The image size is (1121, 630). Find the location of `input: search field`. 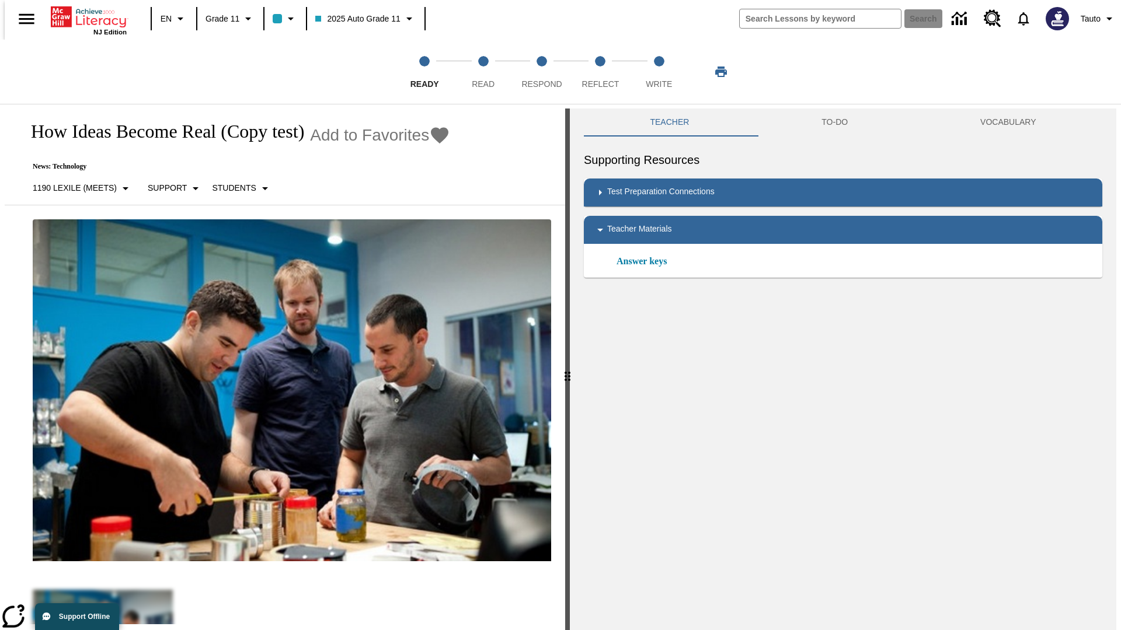

input: search field is located at coordinates (820, 19).